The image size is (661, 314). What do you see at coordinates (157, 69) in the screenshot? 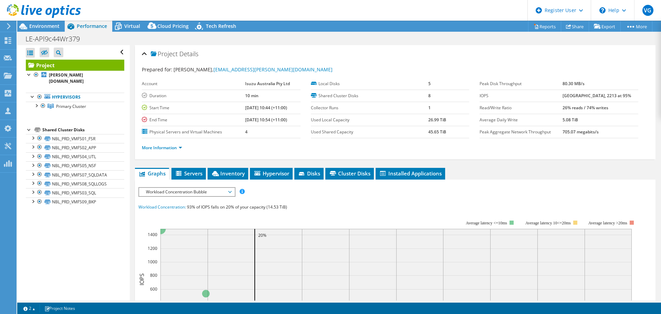
I see `label: Prepared for:` at bounding box center [157, 69].